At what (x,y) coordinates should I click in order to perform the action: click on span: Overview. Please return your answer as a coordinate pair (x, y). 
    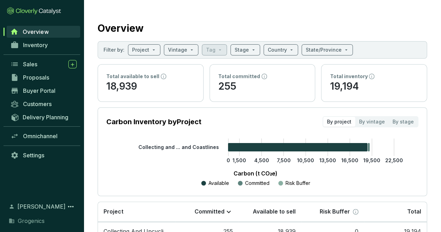
    Looking at the image, I should click on (36, 32).